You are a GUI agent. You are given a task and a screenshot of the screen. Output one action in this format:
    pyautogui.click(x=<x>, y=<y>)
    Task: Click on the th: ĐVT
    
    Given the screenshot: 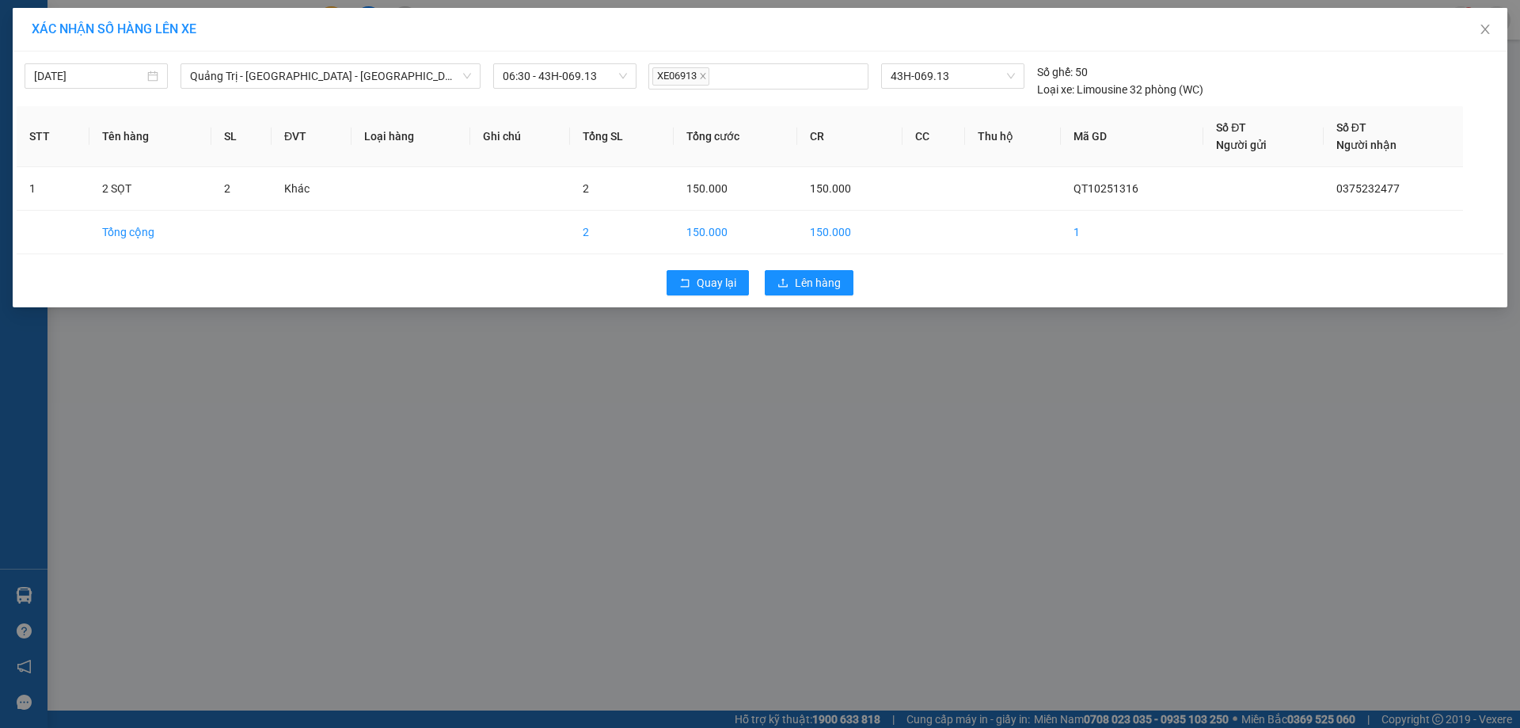 What is the action you would take?
    pyautogui.click(x=311, y=136)
    